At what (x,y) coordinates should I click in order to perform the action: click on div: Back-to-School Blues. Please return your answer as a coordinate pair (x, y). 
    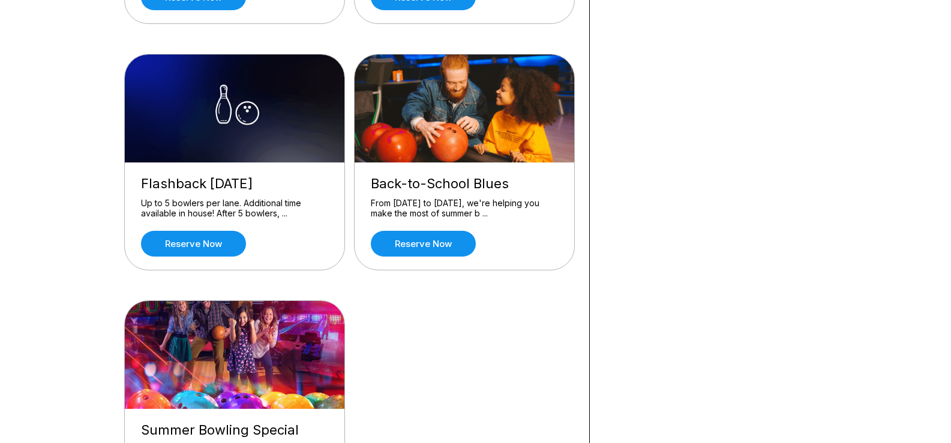
    Looking at the image, I should click on (464, 184).